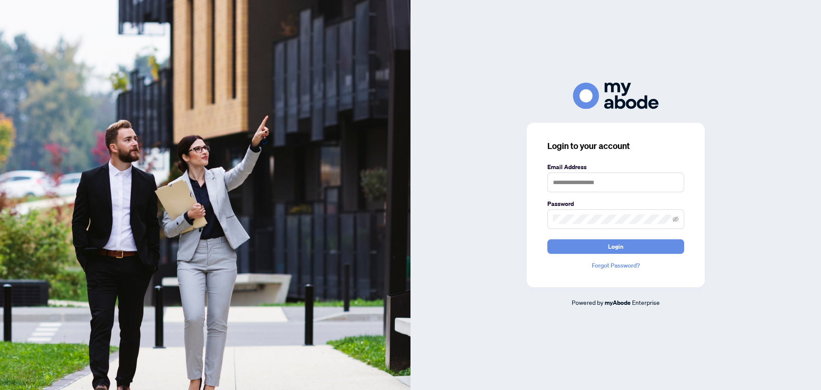 The image size is (821, 390). Describe the element at coordinates (588, 302) in the screenshot. I see `span: Powered by` at that location.